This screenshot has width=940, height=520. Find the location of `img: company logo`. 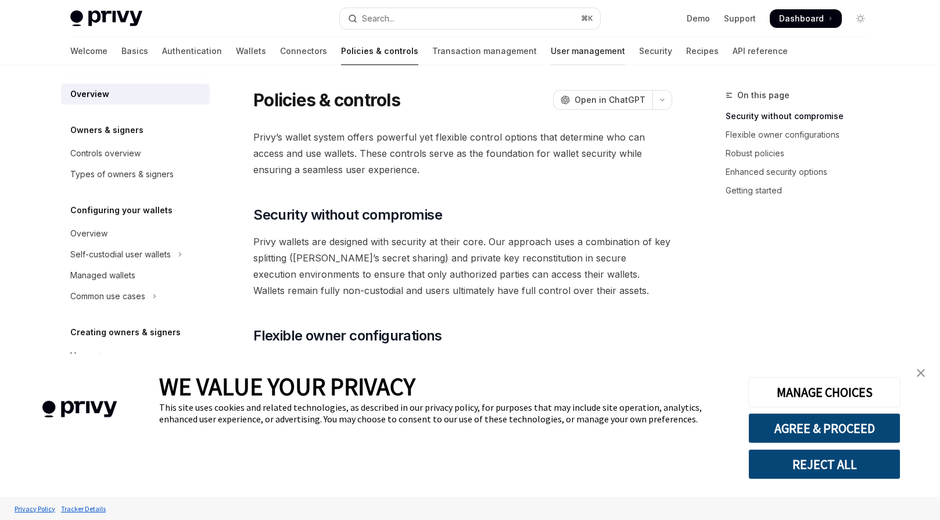

img: company logo is located at coordinates (80, 409).